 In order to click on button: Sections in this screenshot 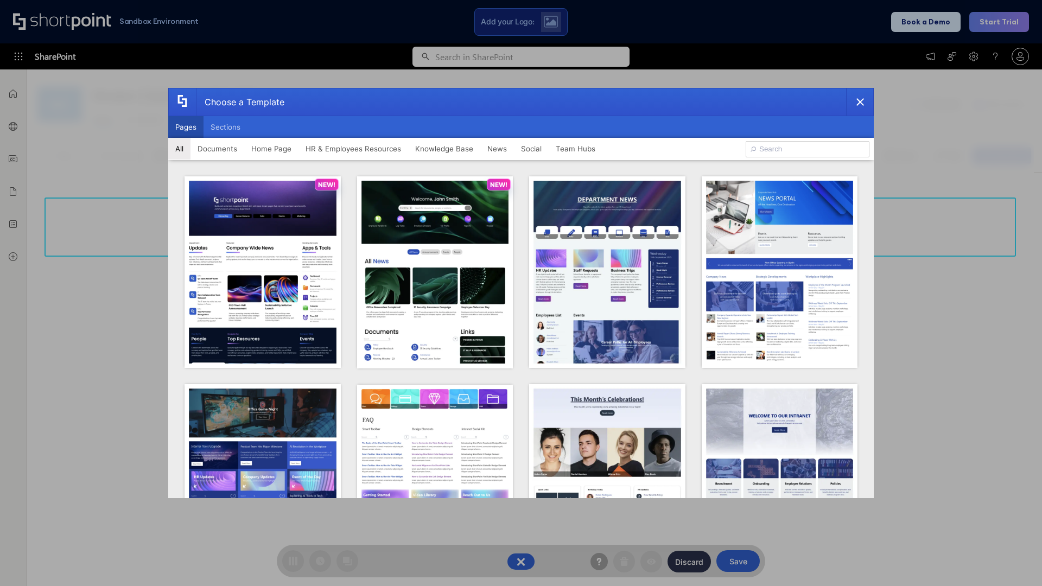, I will do `click(225, 127)`.